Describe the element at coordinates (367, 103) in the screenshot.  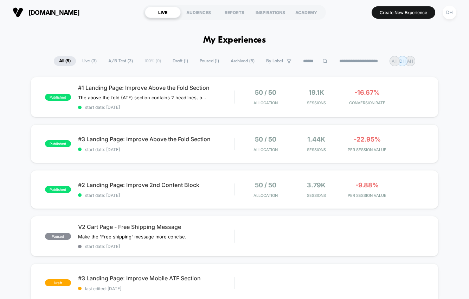
I see `span: CONVERSION RATE` at that location.